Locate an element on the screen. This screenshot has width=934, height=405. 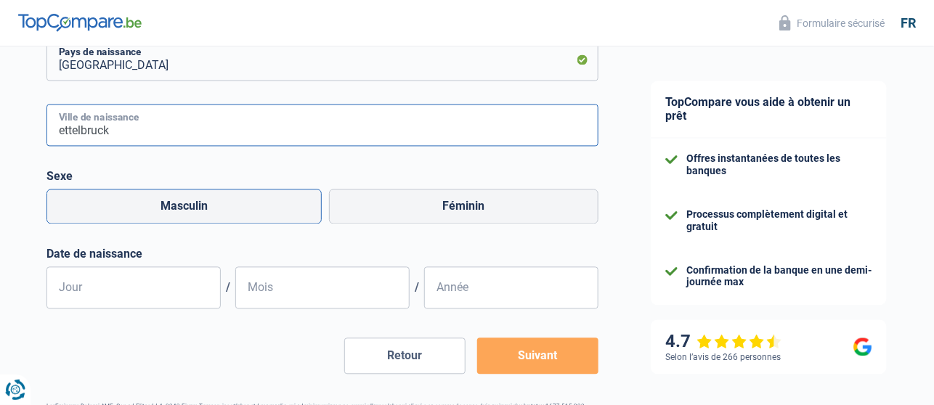
label: Féminin is located at coordinates (464, 207).